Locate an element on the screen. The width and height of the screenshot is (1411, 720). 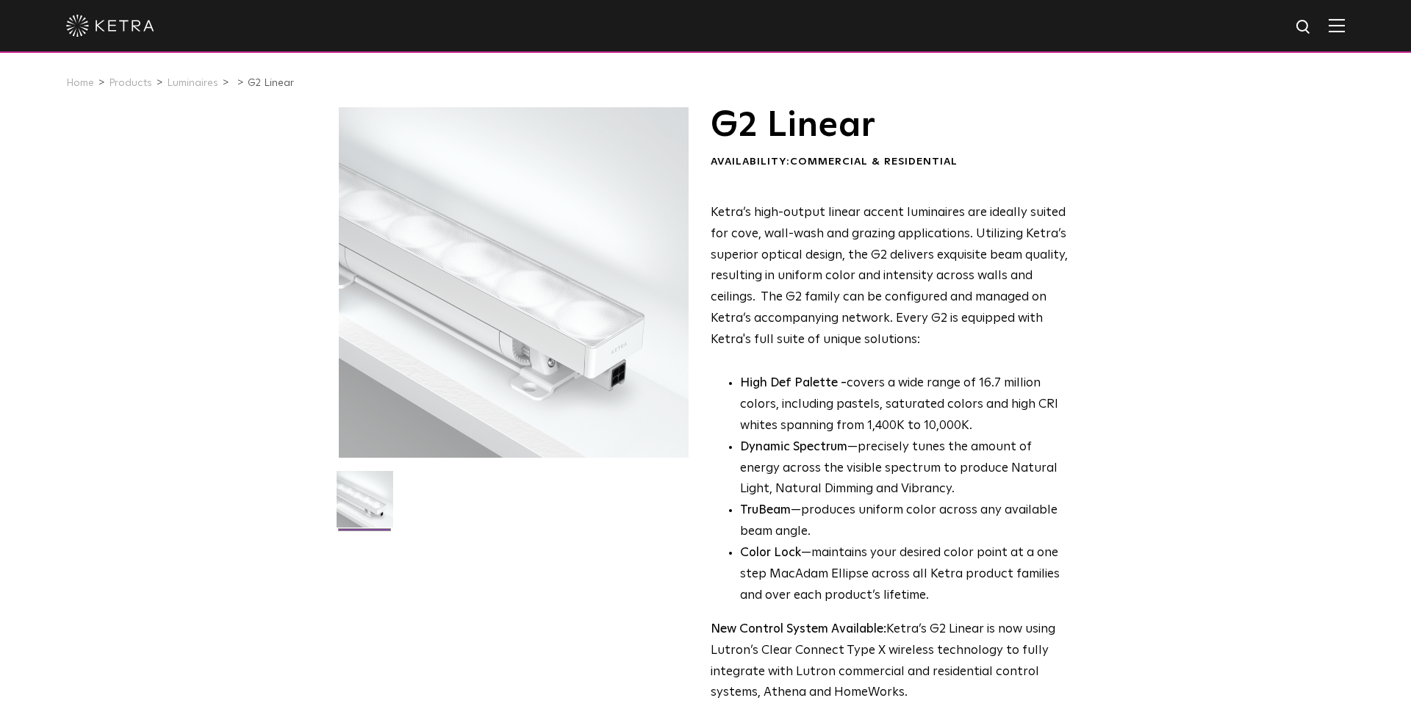
a: G2 Linear is located at coordinates (271, 83).